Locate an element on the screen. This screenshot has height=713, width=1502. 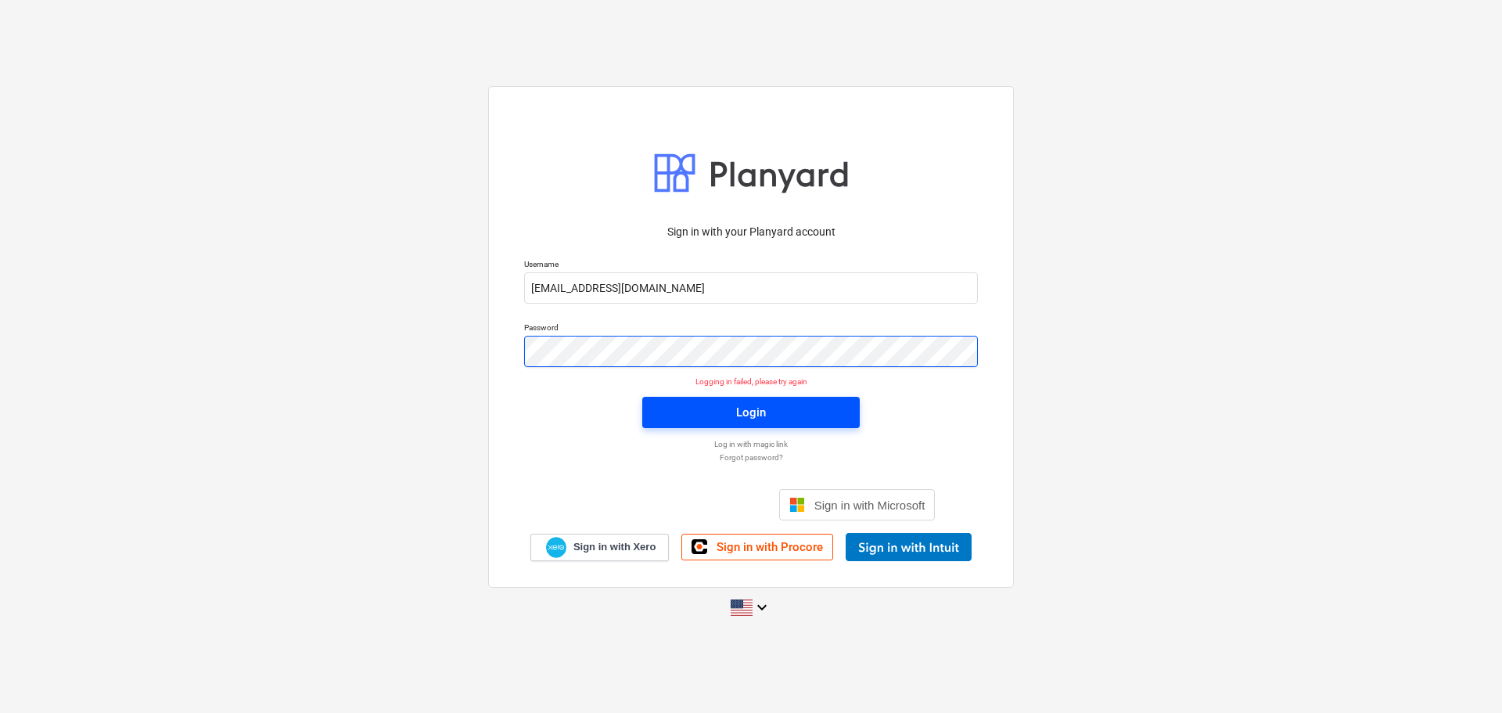
p: Sign in with your Planyard account is located at coordinates (751, 232).